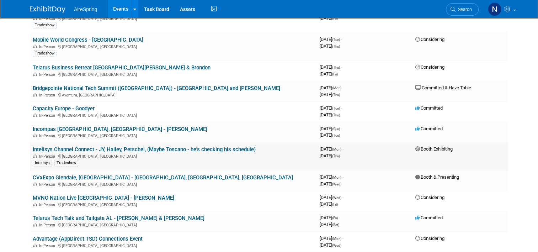 This screenshot has width=538, height=252. I want to click on a: Capacity Europe - Goodyer, so click(64, 109).